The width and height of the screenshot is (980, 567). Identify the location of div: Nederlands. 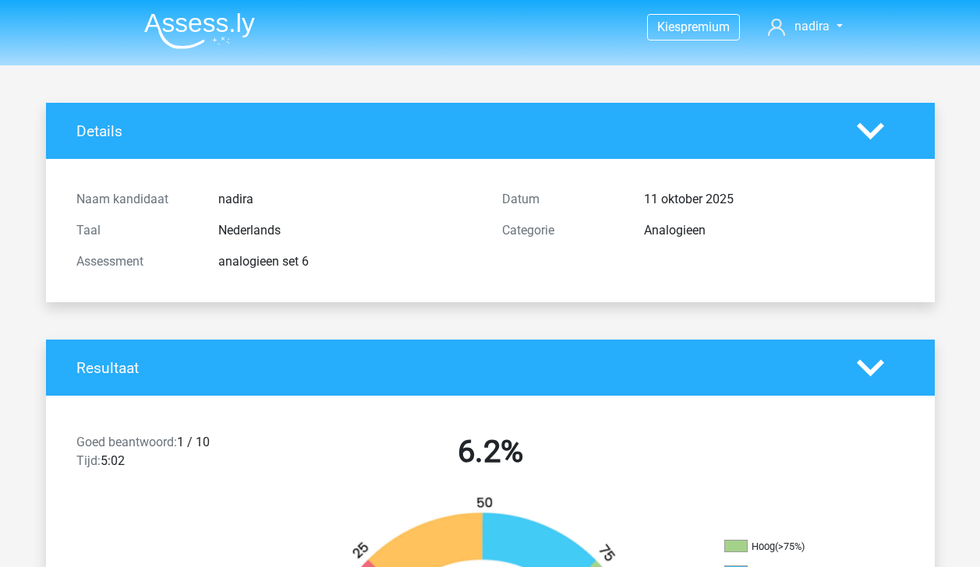
(348, 231).